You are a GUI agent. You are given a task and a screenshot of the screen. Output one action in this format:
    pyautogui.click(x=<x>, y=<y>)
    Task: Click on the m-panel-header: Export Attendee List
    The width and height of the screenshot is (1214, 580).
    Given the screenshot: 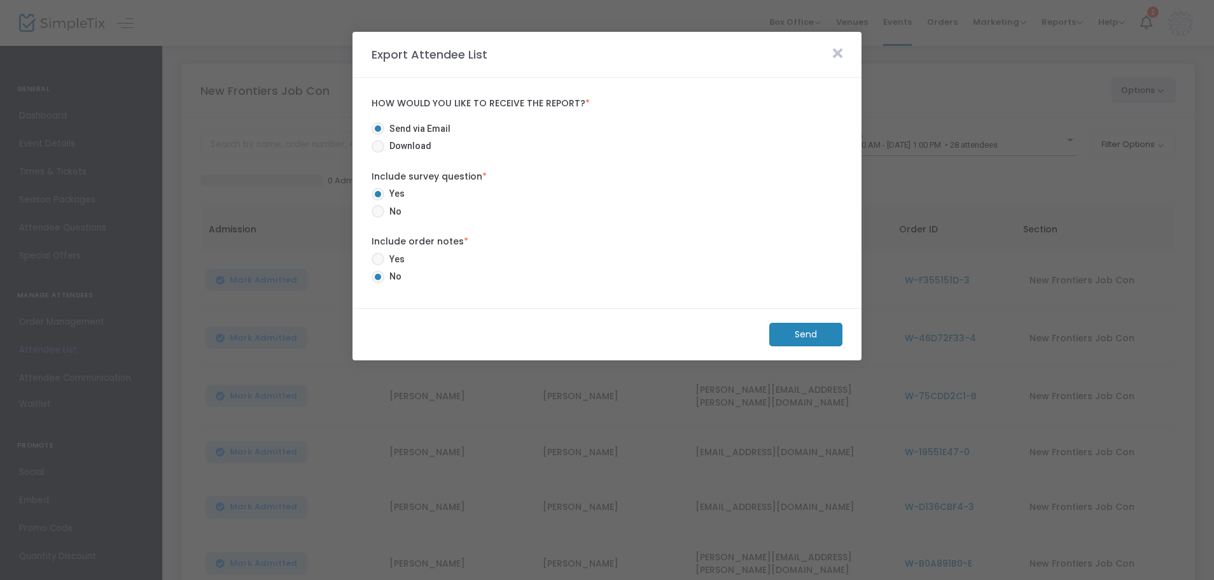 What is the action you would take?
    pyautogui.click(x=607, y=55)
    